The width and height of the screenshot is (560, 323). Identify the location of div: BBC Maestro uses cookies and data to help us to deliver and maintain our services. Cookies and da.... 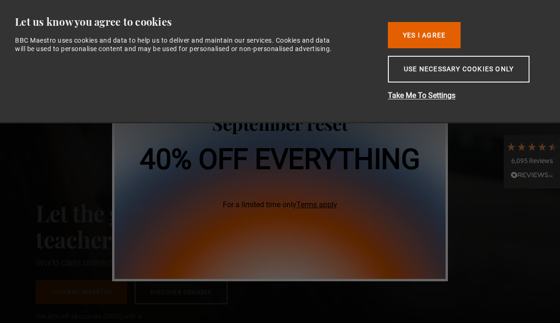
(176, 45).